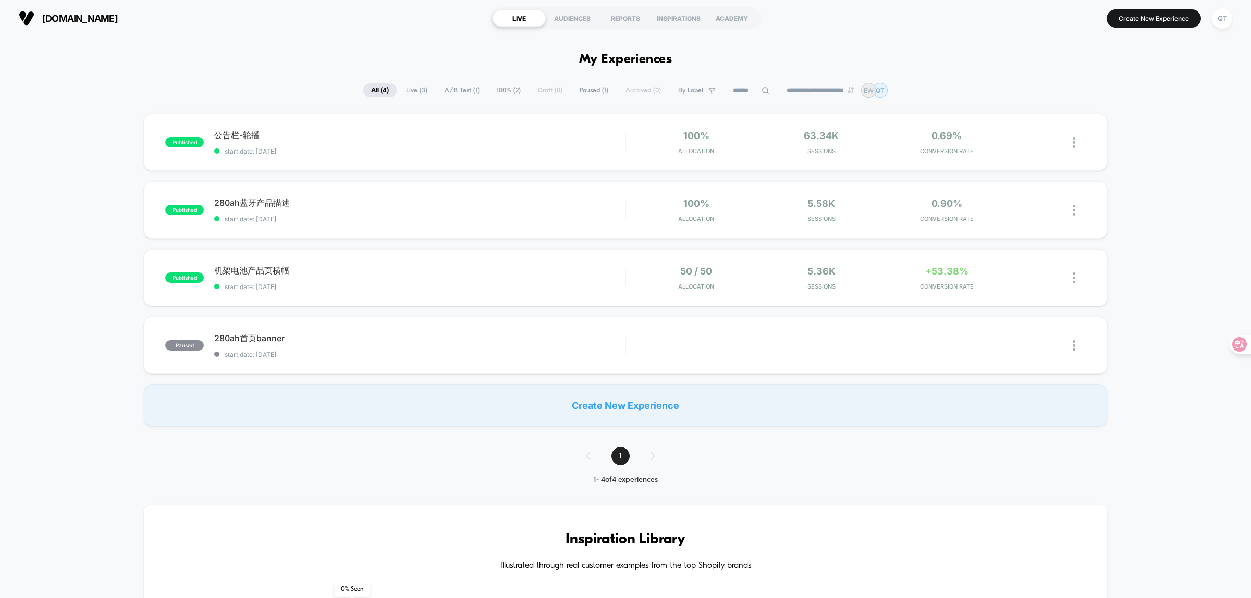 This screenshot has width=1251, height=598. Describe the element at coordinates (420, 203) in the screenshot. I see `span: 280ah蓝牙产品描述` at that location.